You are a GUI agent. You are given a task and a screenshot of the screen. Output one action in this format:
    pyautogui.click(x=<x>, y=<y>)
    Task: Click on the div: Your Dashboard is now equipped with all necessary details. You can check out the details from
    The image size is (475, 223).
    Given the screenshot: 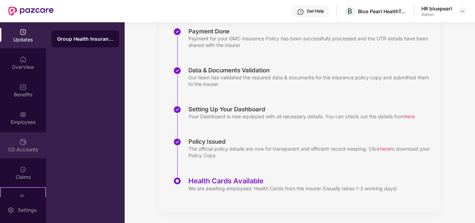 What is the action you would take?
    pyautogui.click(x=302, y=116)
    